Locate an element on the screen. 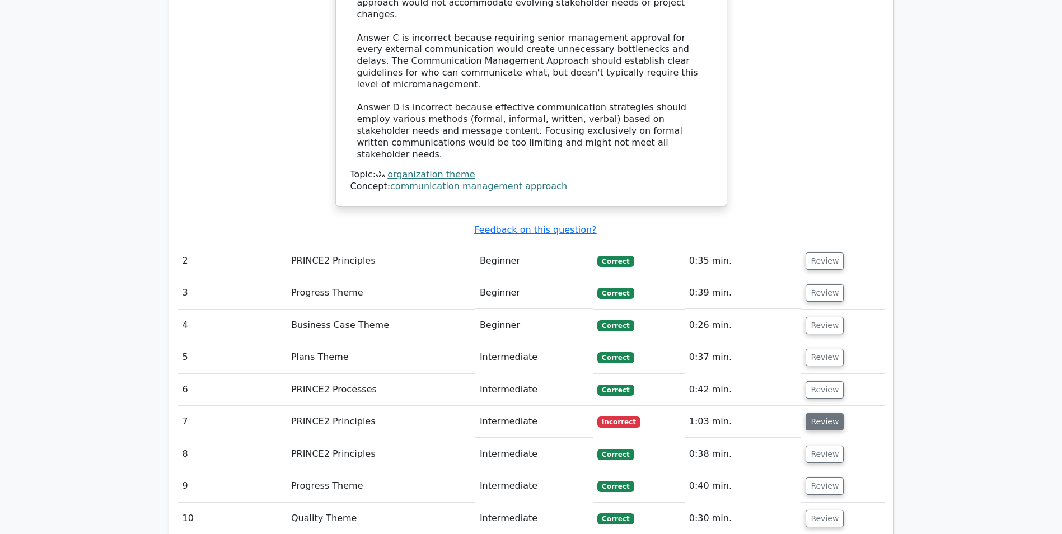  div: Concept: is located at coordinates (531, 186).